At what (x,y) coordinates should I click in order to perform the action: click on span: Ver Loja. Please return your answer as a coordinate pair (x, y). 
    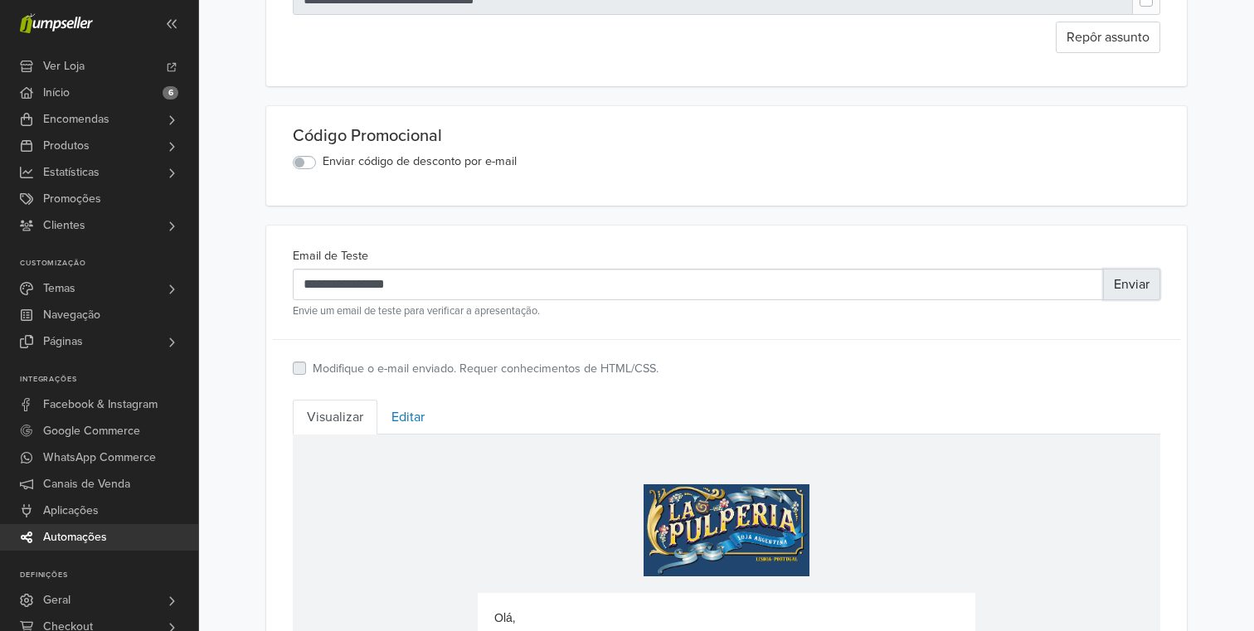
    Looking at the image, I should click on (64, 66).